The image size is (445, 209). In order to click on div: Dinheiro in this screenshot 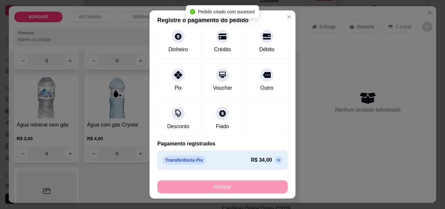, I will do `click(178, 49)`.